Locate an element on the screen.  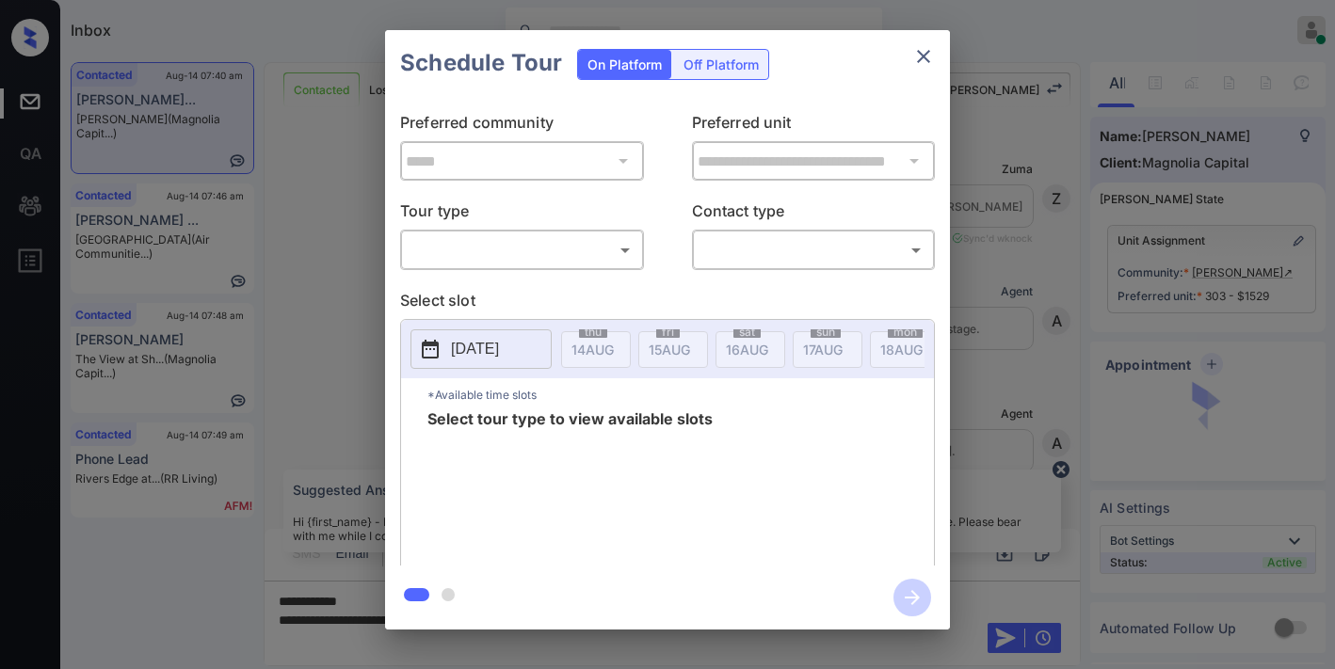
div: On Platform is located at coordinates (624, 64).